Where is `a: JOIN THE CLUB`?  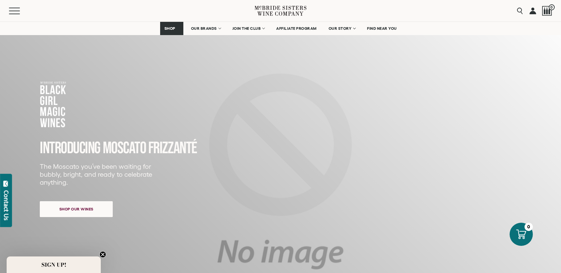 a: JOIN THE CLUB is located at coordinates (248, 29).